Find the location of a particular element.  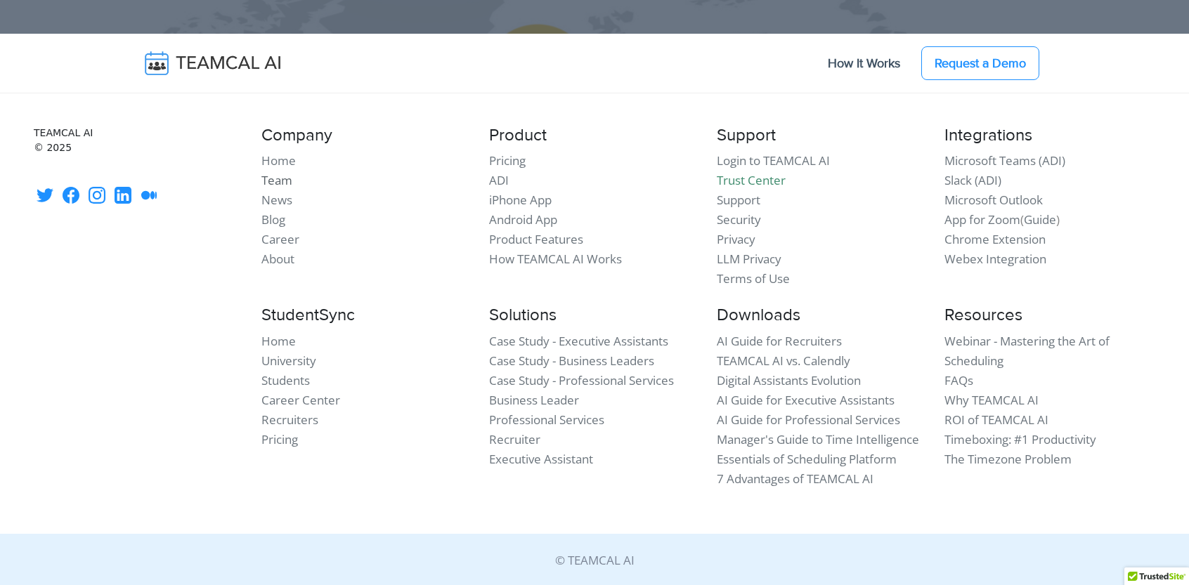

a: Request a Demo is located at coordinates (980, 63).